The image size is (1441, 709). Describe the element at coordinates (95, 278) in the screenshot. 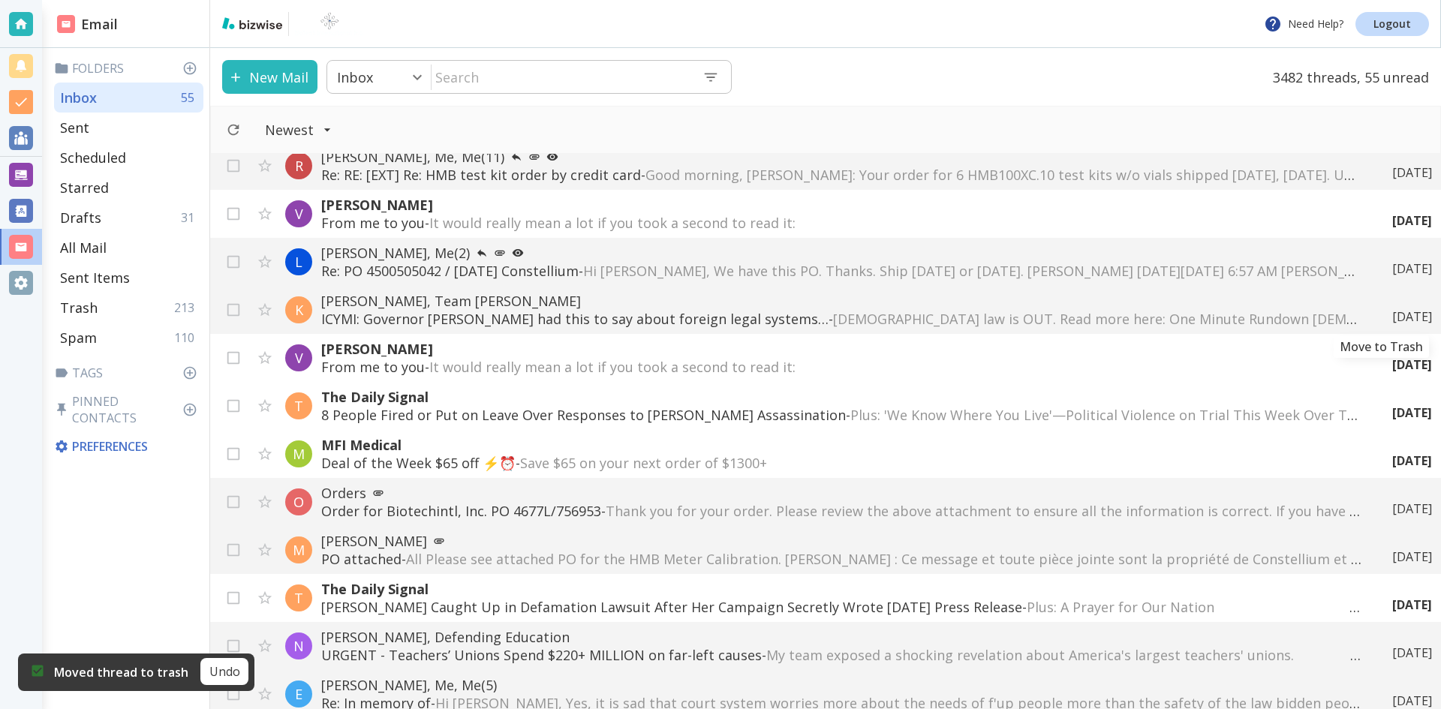

I see `p: Sent Items` at that location.